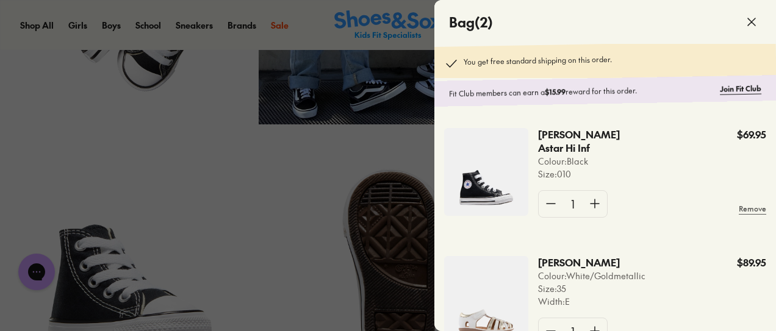 The width and height of the screenshot is (776, 331). Describe the element at coordinates (752, 263) in the screenshot. I see `p: $89.95` at that location.